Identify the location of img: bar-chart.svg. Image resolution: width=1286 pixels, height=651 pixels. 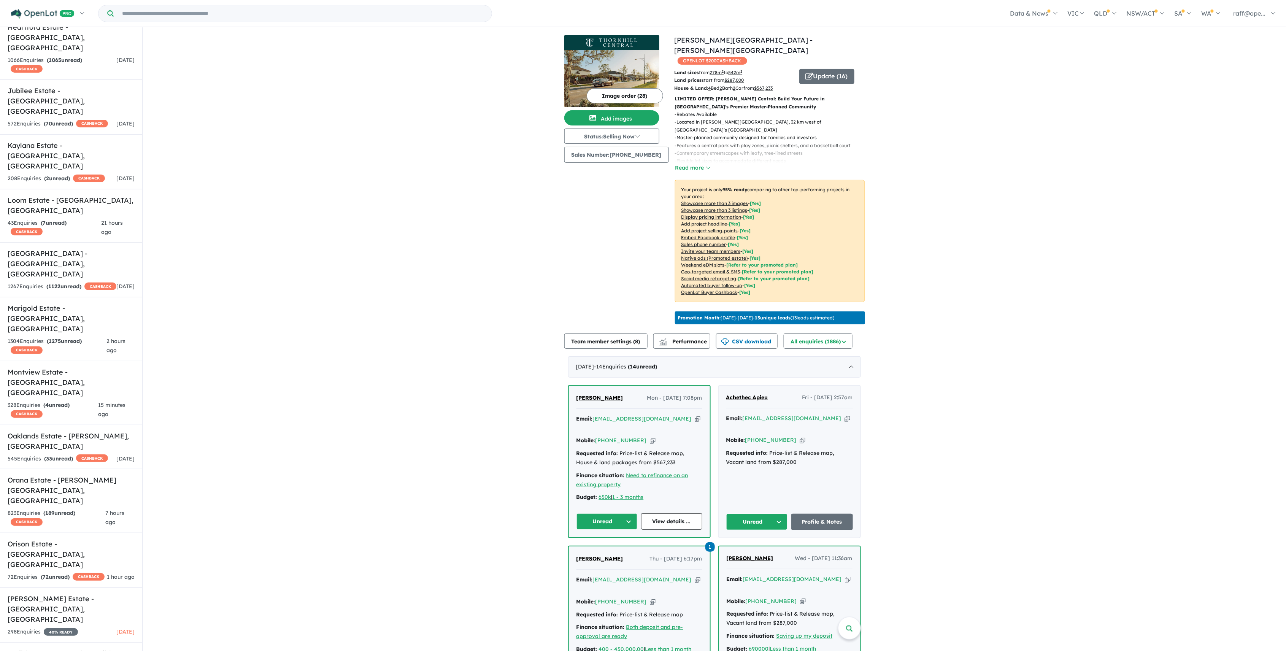
(663, 343).